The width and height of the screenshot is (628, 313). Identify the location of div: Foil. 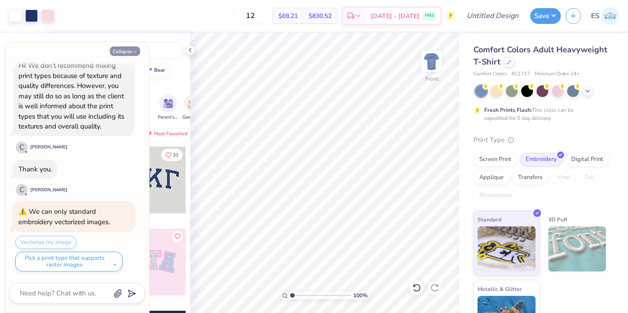
(589, 178).